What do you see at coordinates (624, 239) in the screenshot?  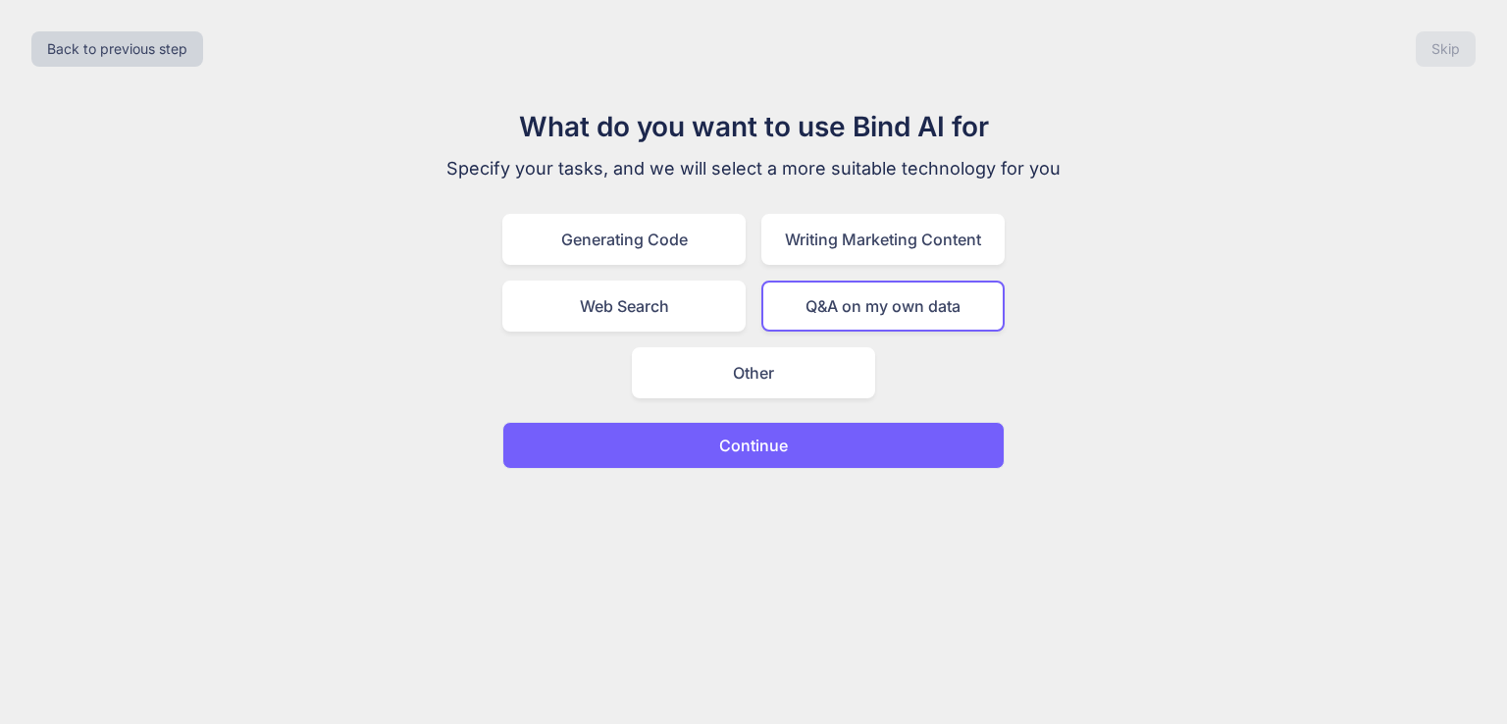 I see `div: Generating Code` at bounding box center [624, 239].